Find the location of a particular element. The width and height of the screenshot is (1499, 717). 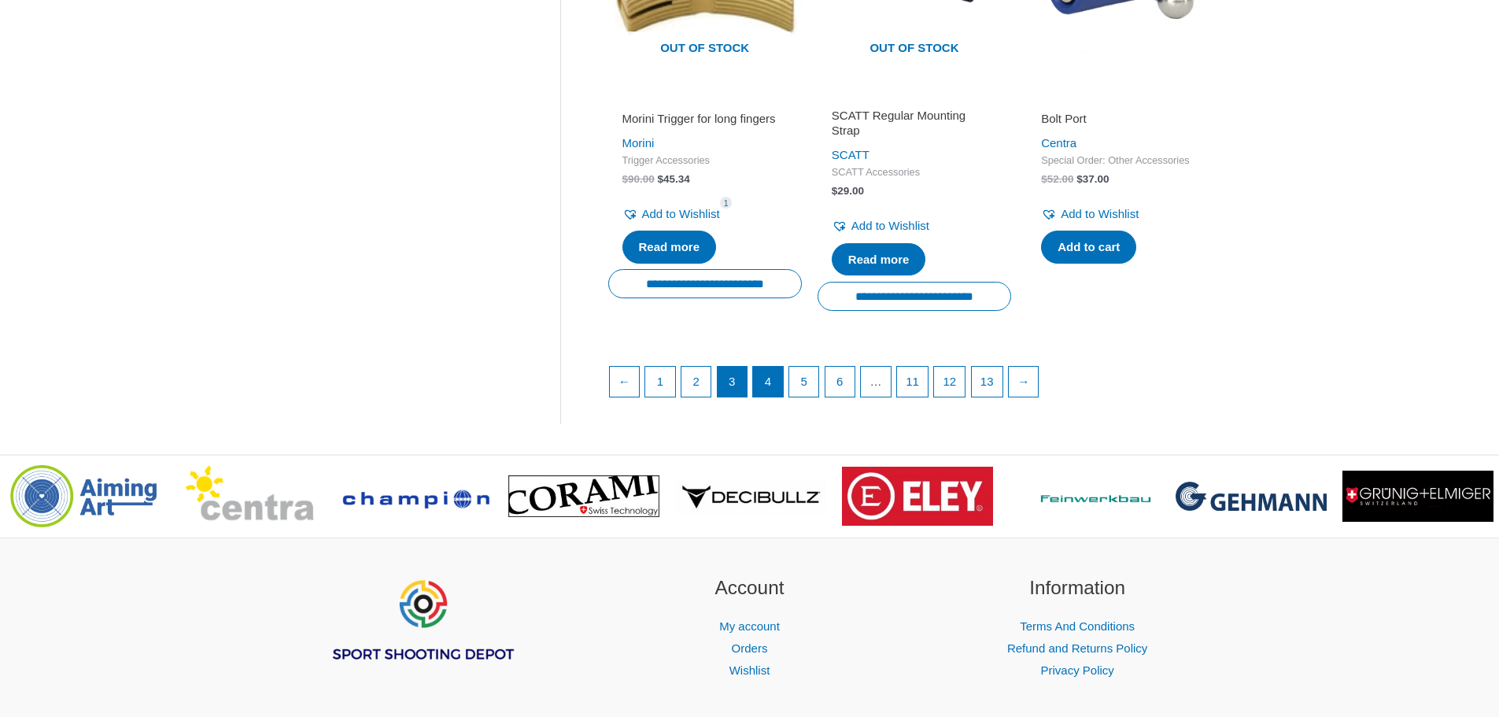

a: Page 12 is located at coordinates (949, 382).